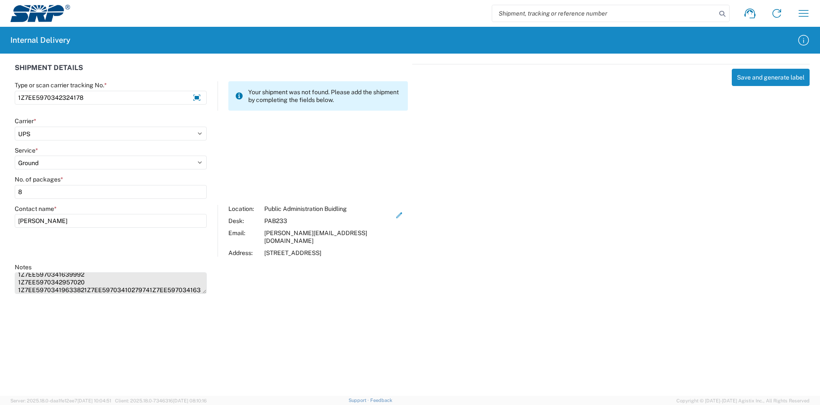 The image size is (820, 405). Describe the element at coordinates (244, 209) in the screenshot. I see `div: Location:` at that location.